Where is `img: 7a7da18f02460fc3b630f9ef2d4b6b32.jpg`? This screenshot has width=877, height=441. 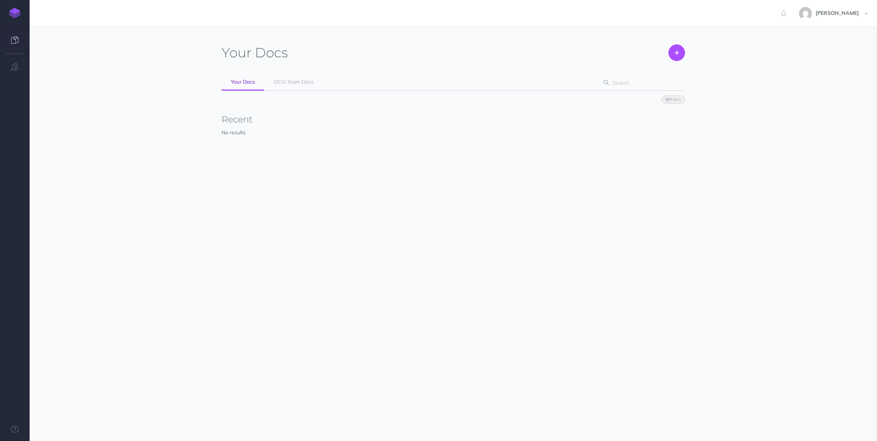
img: 7a7da18f02460fc3b630f9ef2d4b6b32.jpg is located at coordinates (805, 13).